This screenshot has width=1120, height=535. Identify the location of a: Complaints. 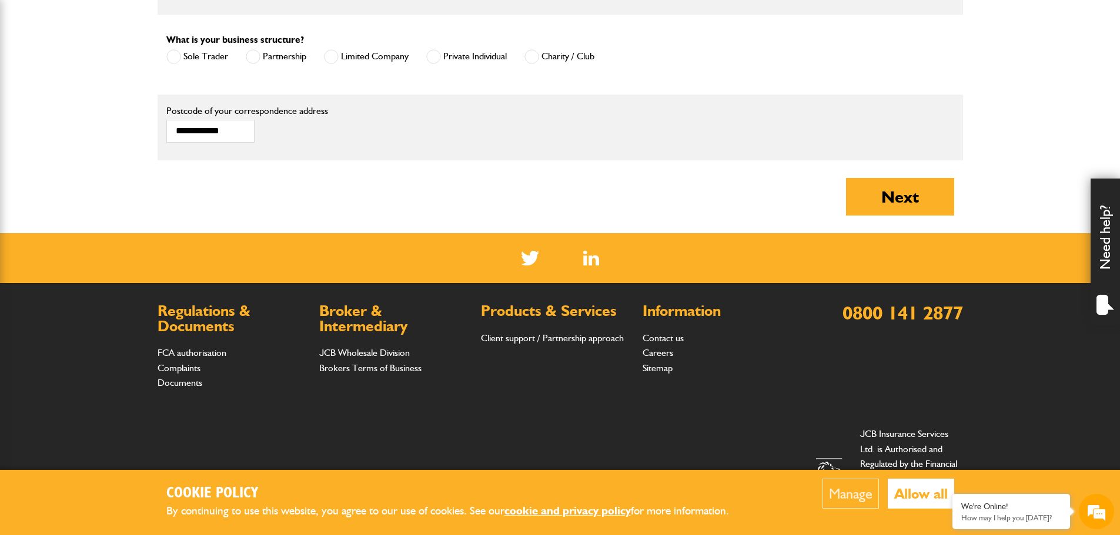
(179, 368).